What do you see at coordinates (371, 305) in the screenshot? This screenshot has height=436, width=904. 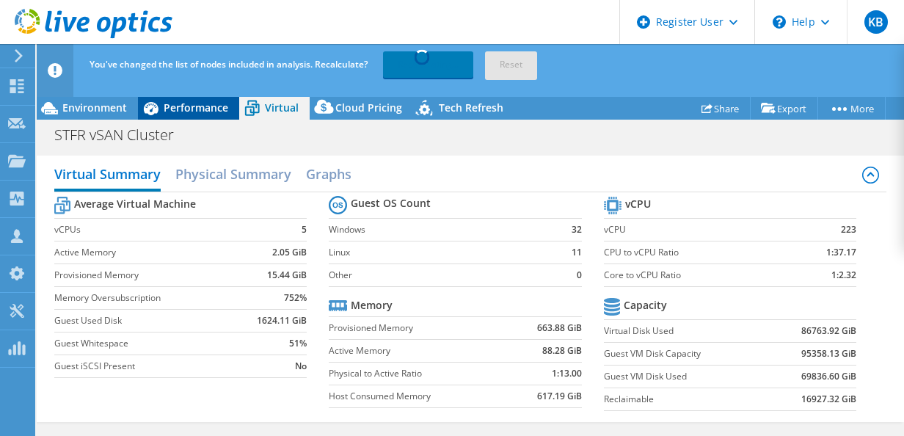 I see `b: Memory` at bounding box center [371, 305].